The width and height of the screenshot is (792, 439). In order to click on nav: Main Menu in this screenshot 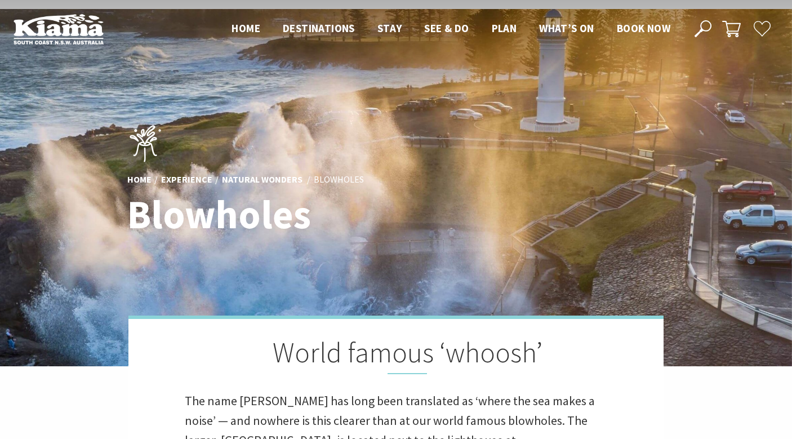, I will do `click(451, 29)`.